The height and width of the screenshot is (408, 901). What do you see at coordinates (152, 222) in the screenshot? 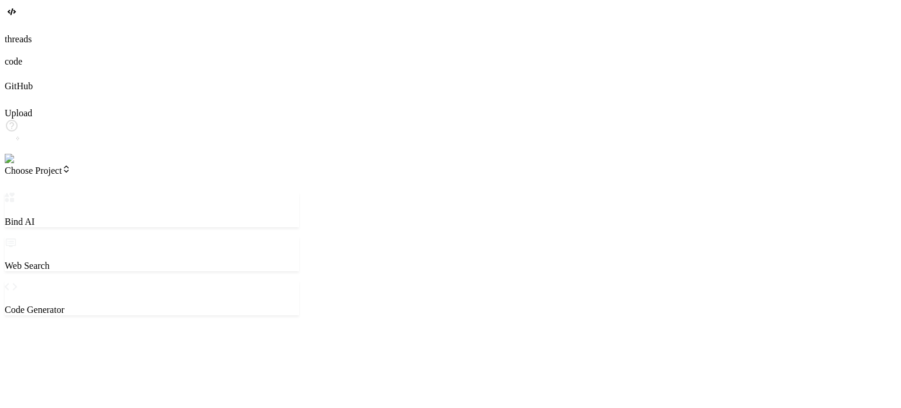
I see `p: Bind AI` at bounding box center [152, 222].